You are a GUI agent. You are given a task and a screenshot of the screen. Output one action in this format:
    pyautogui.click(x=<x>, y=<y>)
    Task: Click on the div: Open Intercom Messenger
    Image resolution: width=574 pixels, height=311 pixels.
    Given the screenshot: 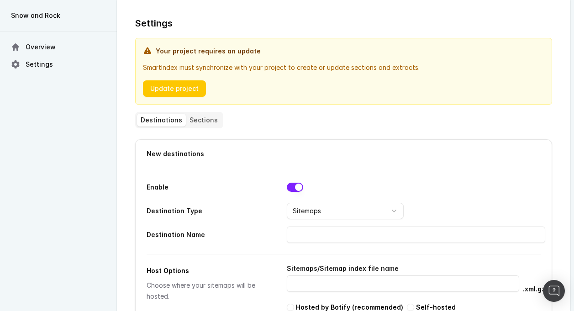 What is the action you would take?
    pyautogui.click(x=553, y=291)
    